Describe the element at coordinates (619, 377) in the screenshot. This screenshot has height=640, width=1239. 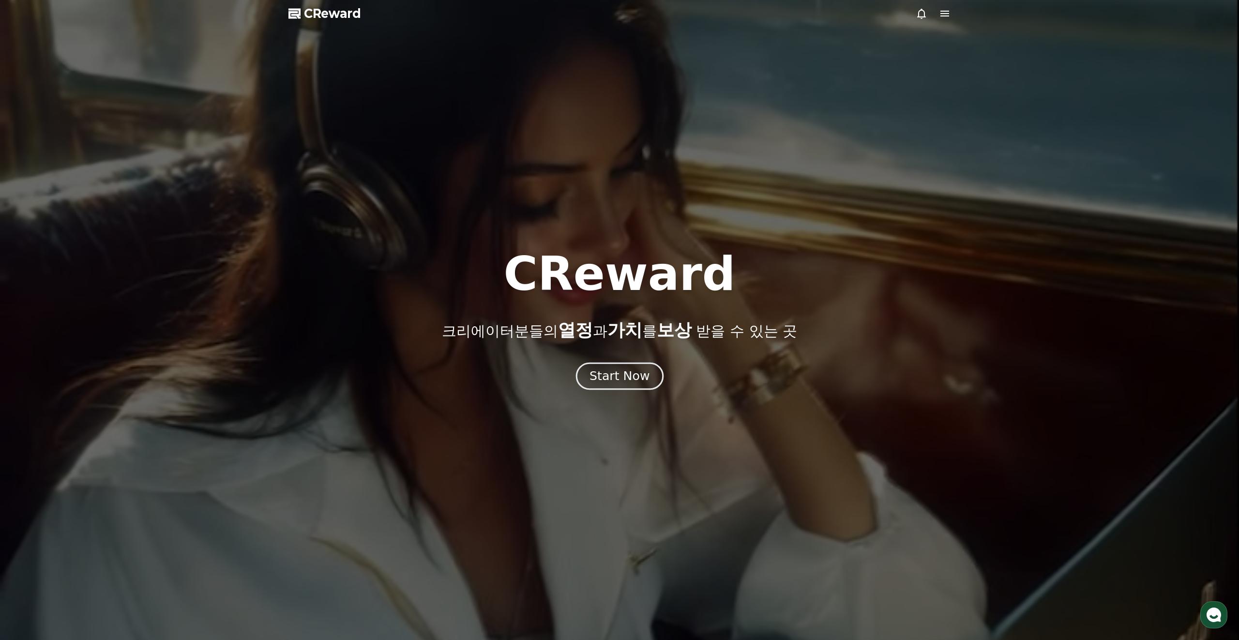
I see `a: Start Now` at that location.